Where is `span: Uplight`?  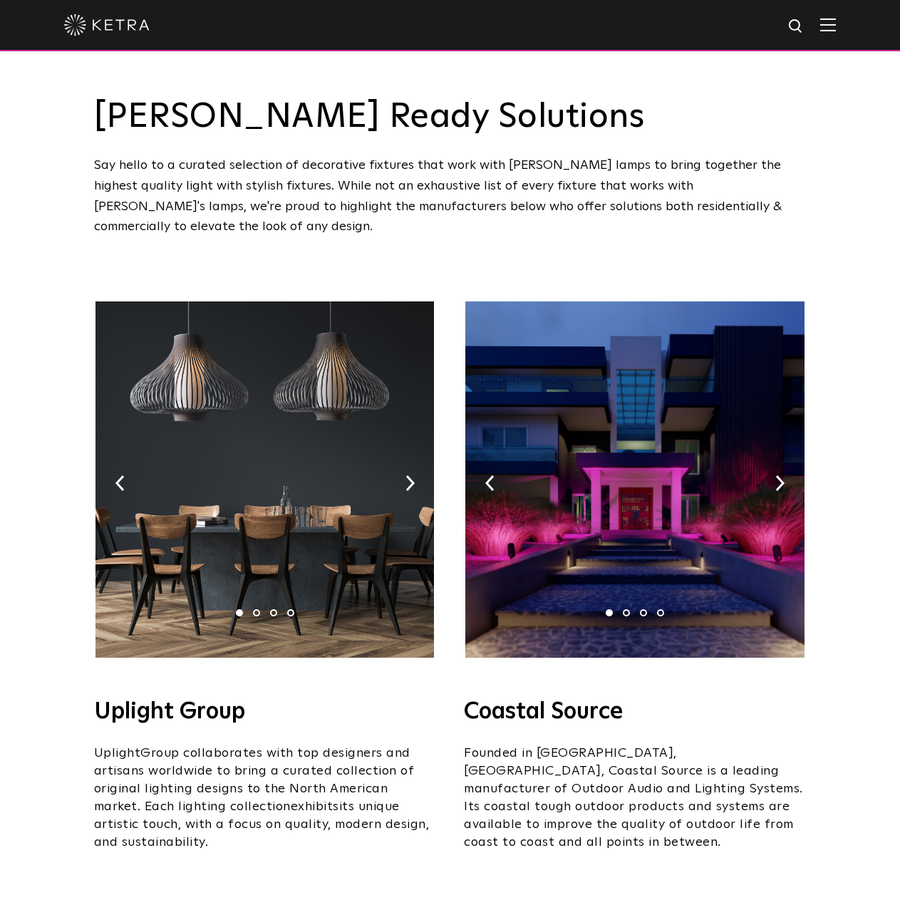
span: Uplight is located at coordinates (118, 754).